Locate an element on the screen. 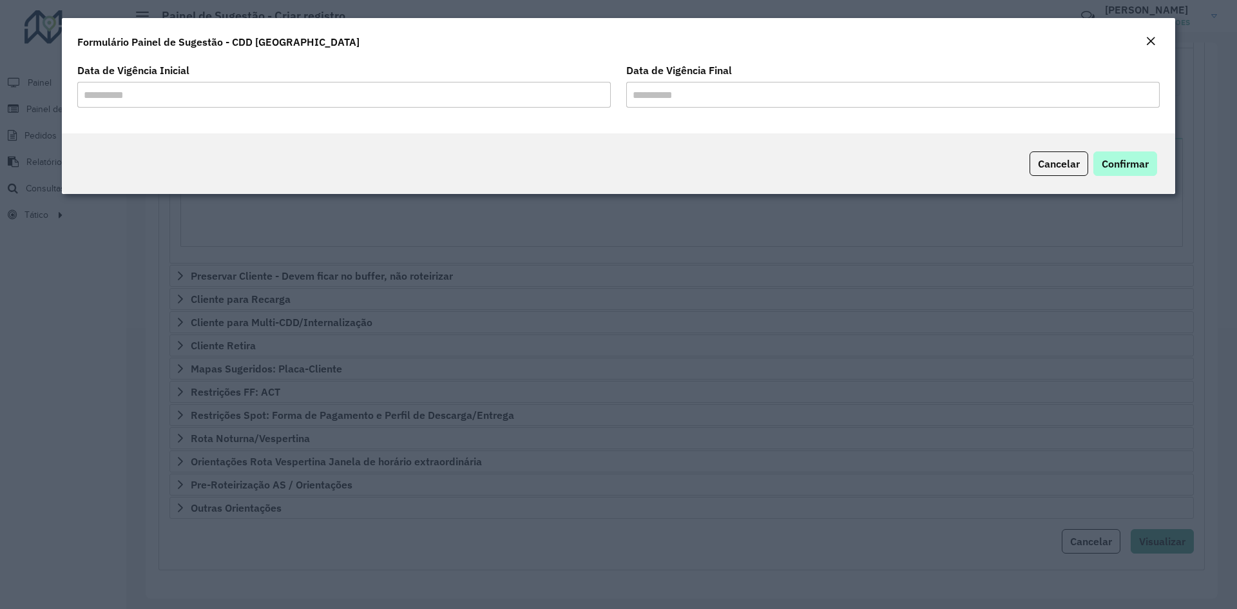 Image resolution: width=1237 pixels, height=609 pixels. button: Confirmar is located at coordinates (1125, 164).